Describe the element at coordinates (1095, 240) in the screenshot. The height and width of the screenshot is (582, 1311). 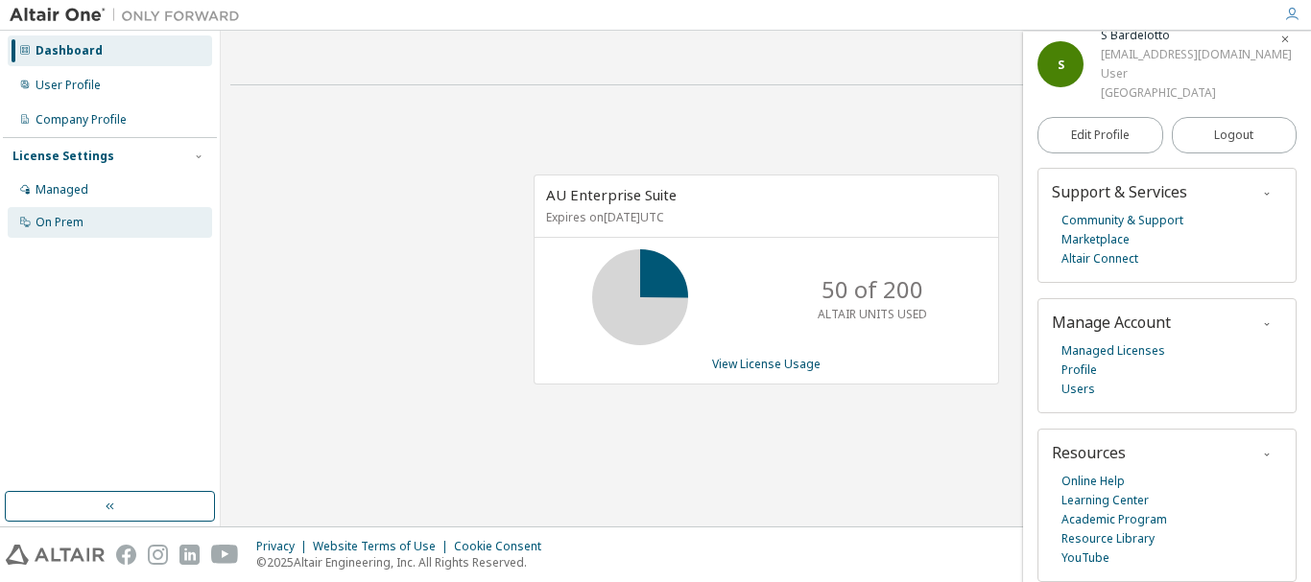
I see `a: Marketplace` at that location.